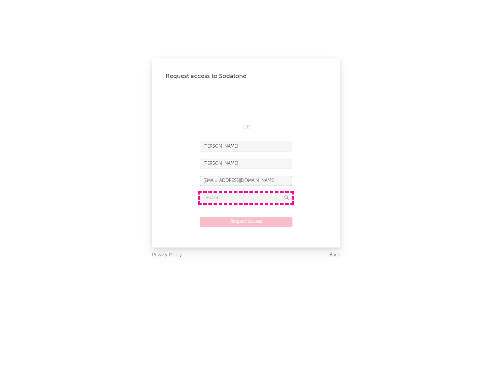 The height and width of the screenshot is (376, 492). What do you see at coordinates (246, 164) in the screenshot?
I see `input: Last Name` at bounding box center [246, 164].